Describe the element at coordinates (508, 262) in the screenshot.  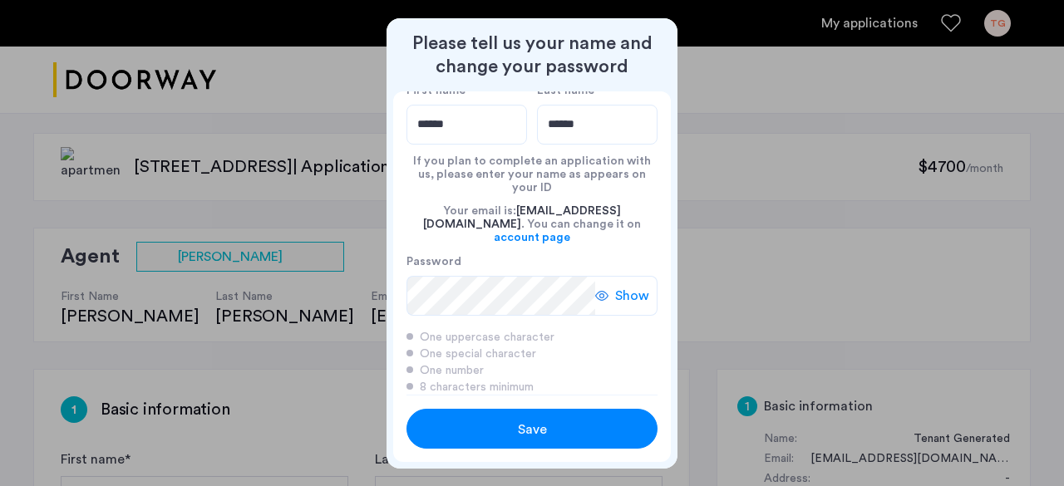
I see `label: Password` at that location.